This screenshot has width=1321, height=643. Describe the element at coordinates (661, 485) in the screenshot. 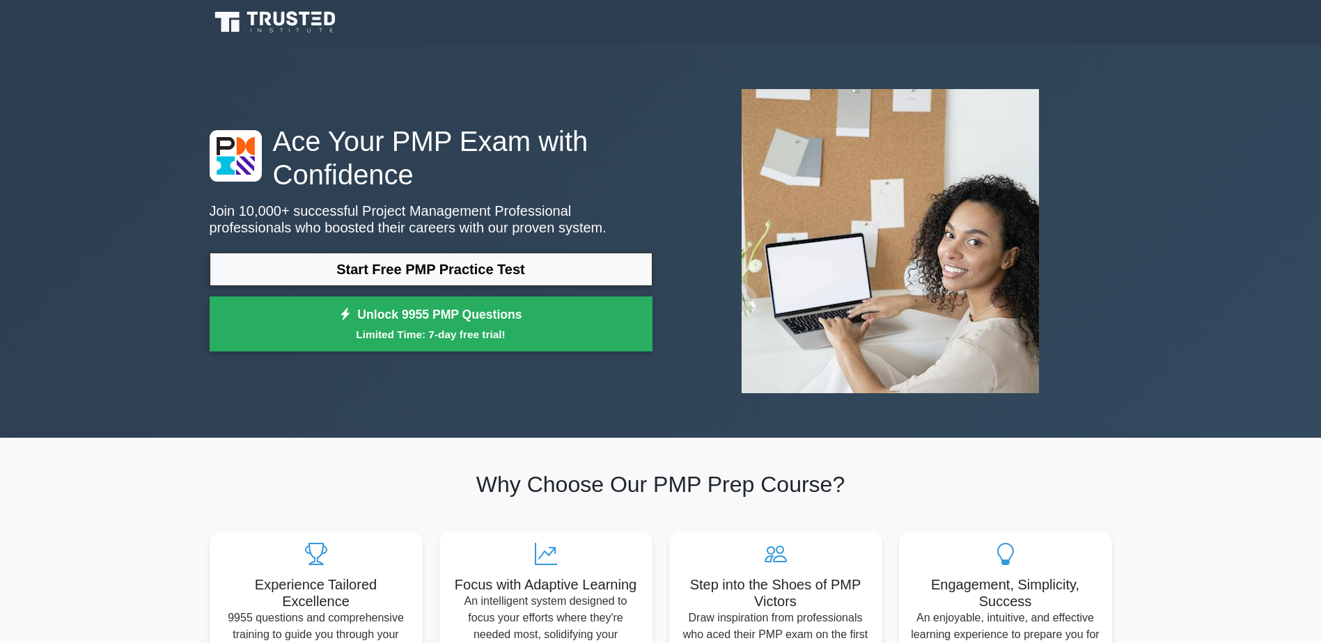

I see `h2: Why Choose Our PMP Prep Course?` at that location.